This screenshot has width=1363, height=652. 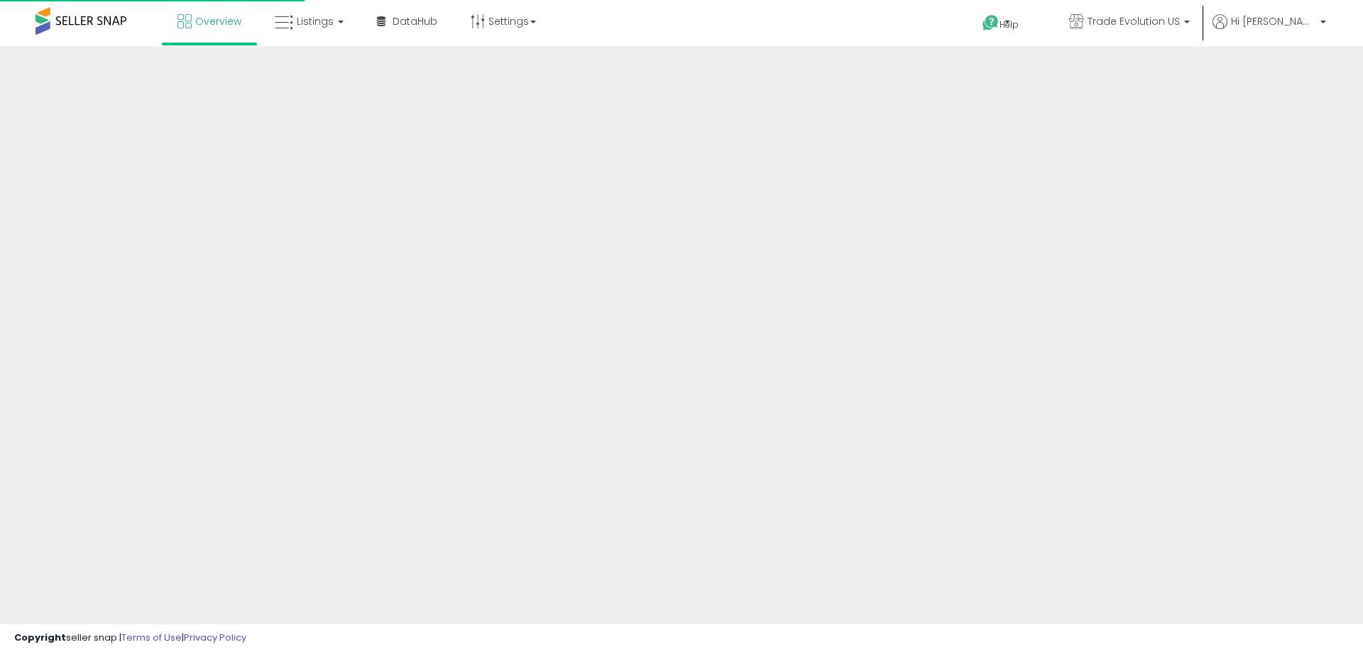 I want to click on a: Help, so click(x=1009, y=25).